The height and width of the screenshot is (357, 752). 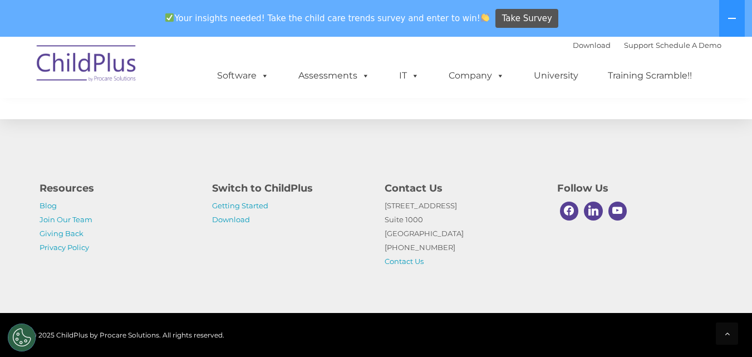 I want to click on a: Blog, so click(x=48, y=205).